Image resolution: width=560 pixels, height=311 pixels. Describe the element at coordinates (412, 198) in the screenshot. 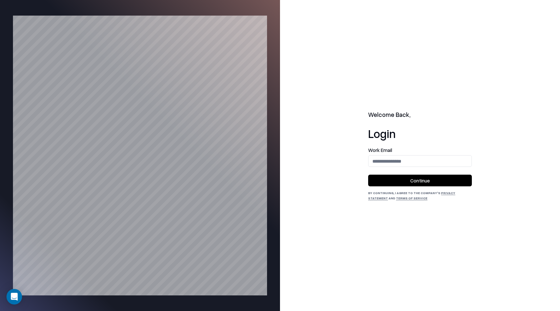

I see `a: Terms of Service` at that location.